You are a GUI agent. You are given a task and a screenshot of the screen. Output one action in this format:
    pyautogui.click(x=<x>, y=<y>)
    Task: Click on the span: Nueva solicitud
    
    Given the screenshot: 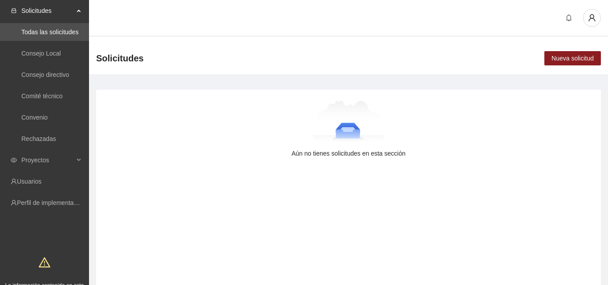 What is the action you would take?
    pyautogui.click(x=572, y=58)
    